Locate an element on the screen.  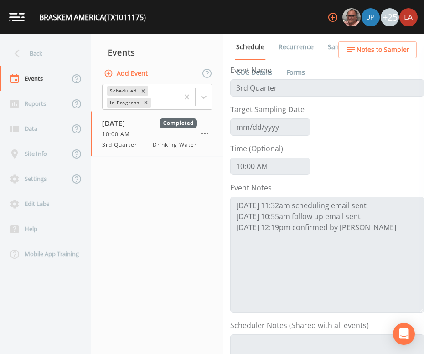
div: Mike Franklin is located at coordinates (352, 17).